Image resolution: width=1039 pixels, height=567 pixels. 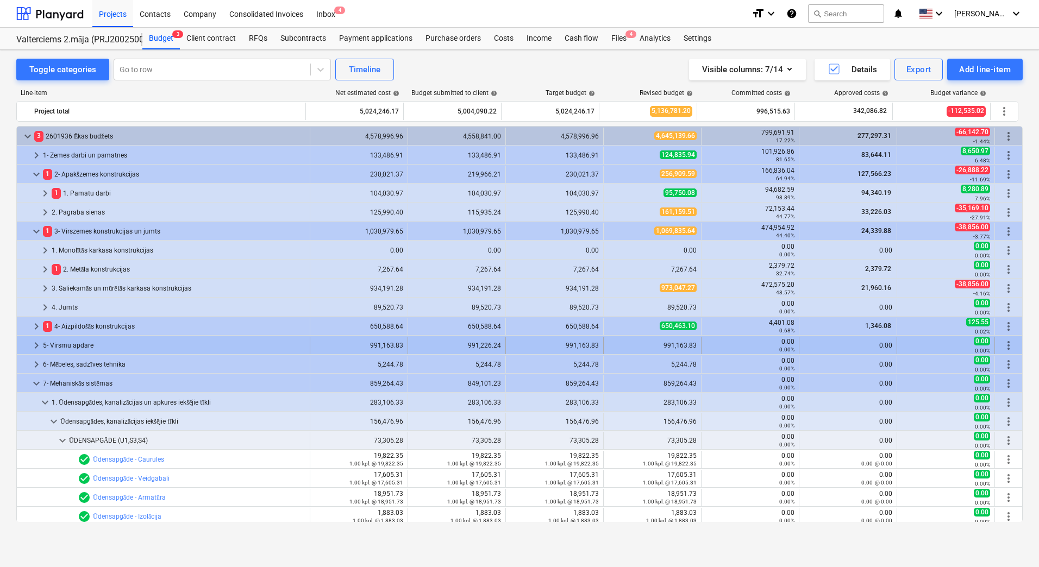 I want to click on span: -66,142.70, so click(x=972, y=132).